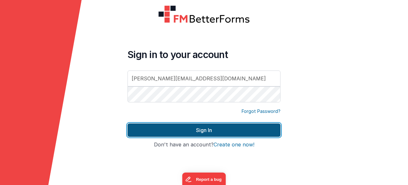 This screenshot has width=408, height=185. I want to click on h4: Sign in to your account, so click(204, 54).